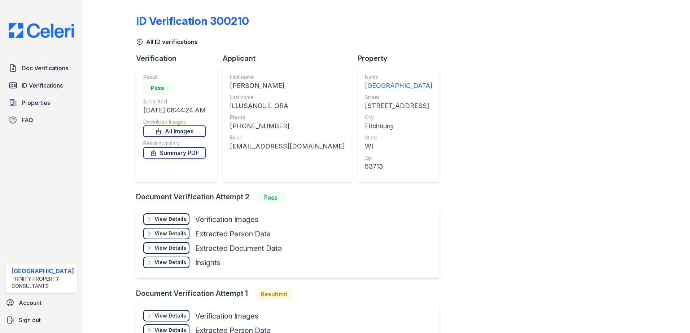  What do you see at coordinates (287, 77) in the screenshot?
I see `div: First name` at bounding box center [287, 77].